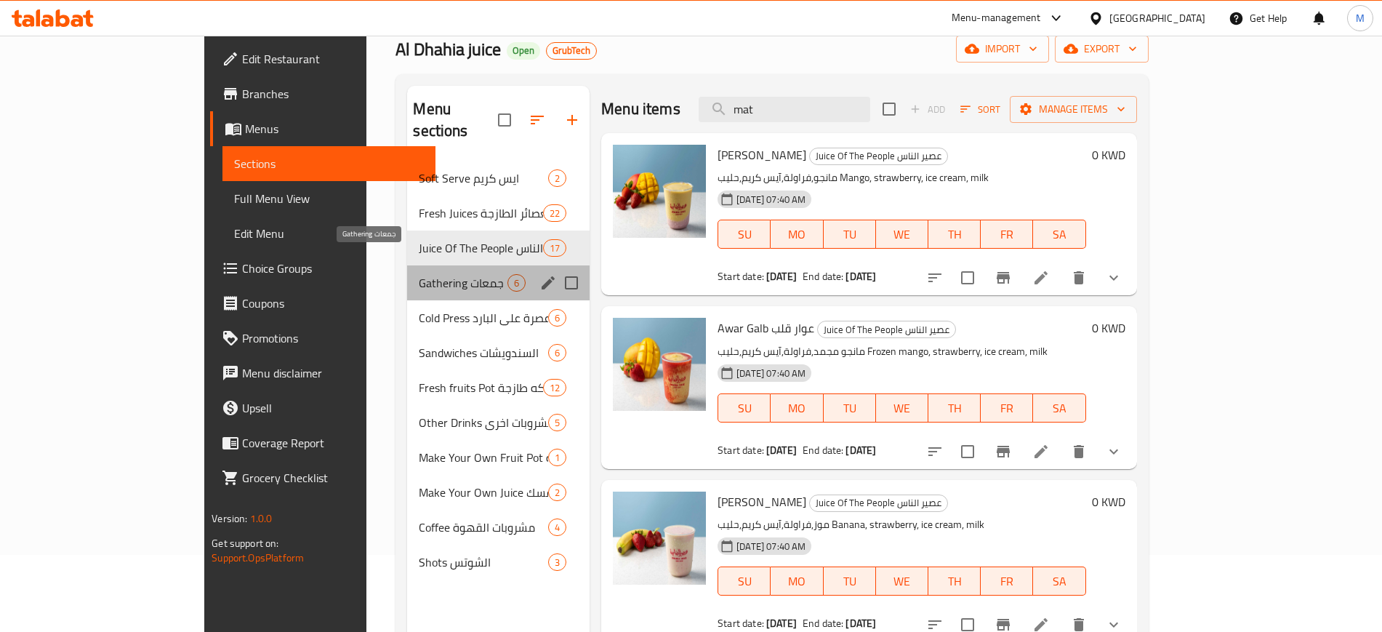  What do you see at coordinates (483, 527) in the screenshot?
I see `span: Coffee مشروبات القهوة` at bounding box center [483, 527].